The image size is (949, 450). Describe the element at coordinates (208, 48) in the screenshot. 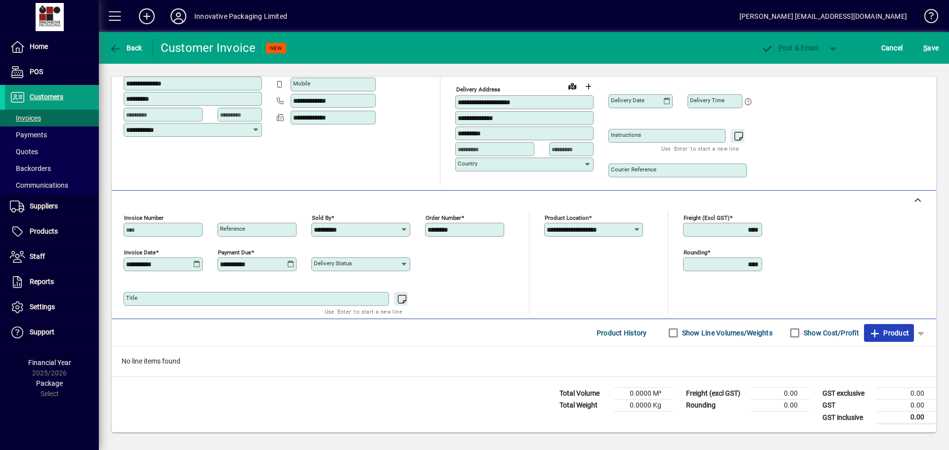

I see `div: Customer Invoice` at that location.